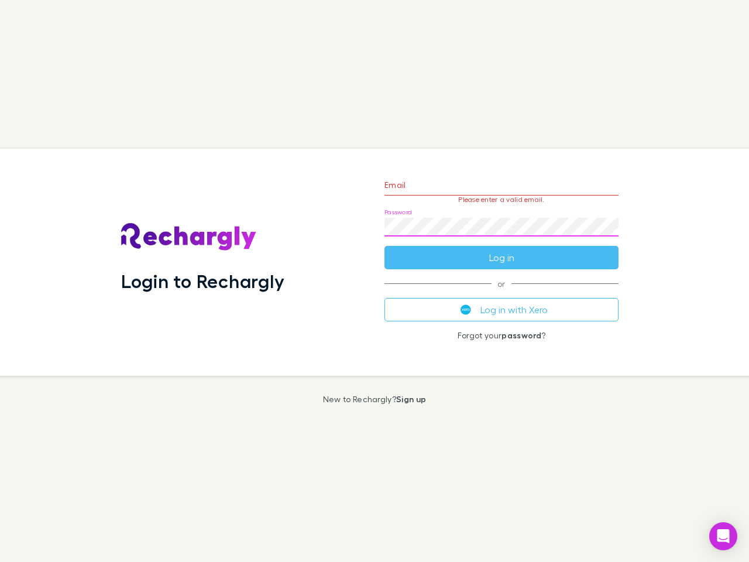 Image resolution: width=749 pixels, height=562 pixels. What do you see at coordinates (398, 212) in the screenshot?
I see `label: Password` at bounding box center [398, 212].